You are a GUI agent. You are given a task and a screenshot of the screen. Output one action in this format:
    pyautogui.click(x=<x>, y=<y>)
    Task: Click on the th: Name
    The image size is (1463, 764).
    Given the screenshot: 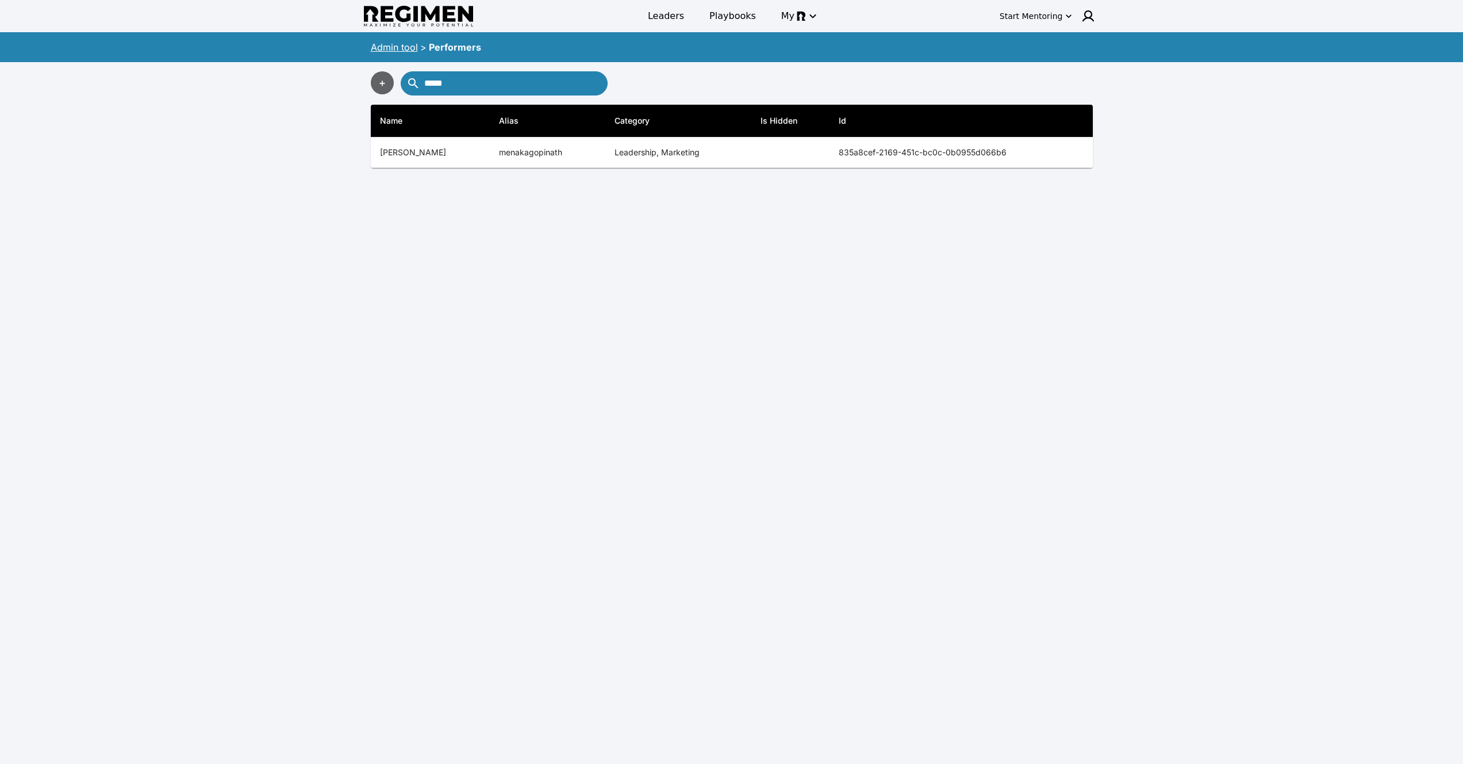 What is the action you would take?
    pyautogui.click(x=431, y=121)
    